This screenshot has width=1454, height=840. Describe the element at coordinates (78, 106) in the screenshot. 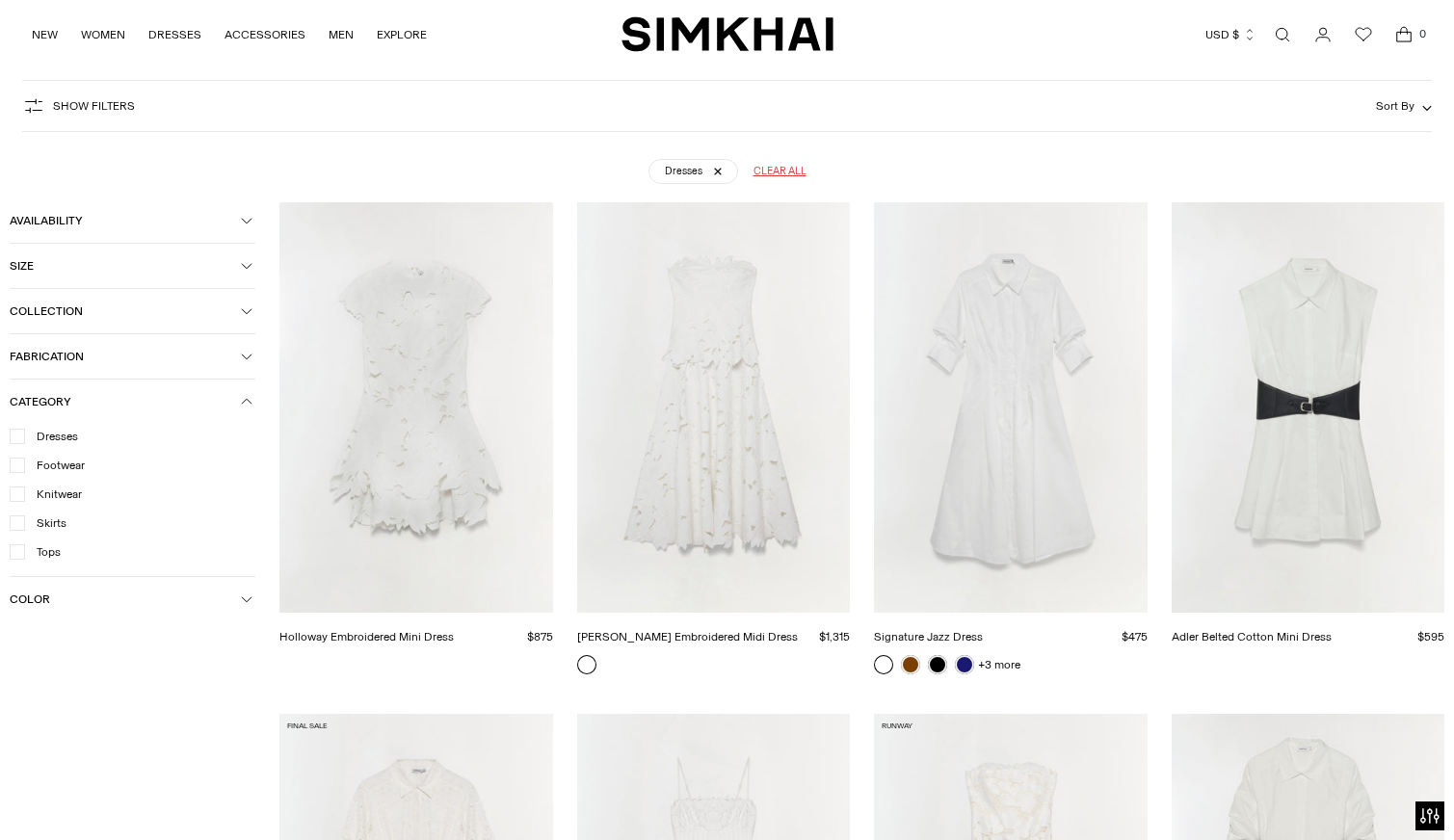

I see `button: Show Filters` at that location.